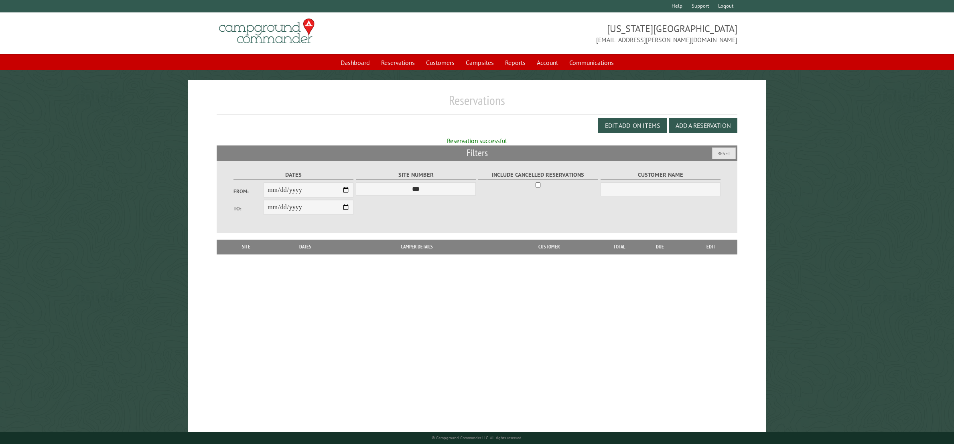 This screenshot has height=444, width=954. I want to click on h1: Reservations, so click(476, 103).